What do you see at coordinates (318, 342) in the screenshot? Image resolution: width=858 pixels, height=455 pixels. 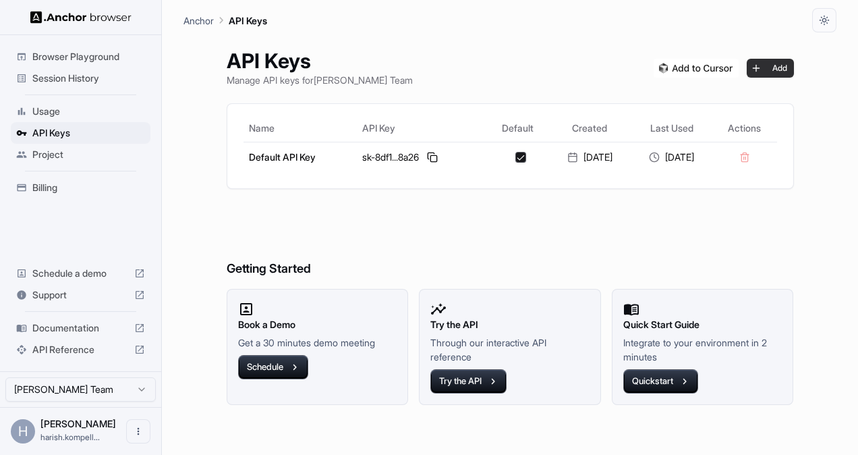 I see `p: Get a 30 minutes demo meeting` at bounding box center [318, 342].